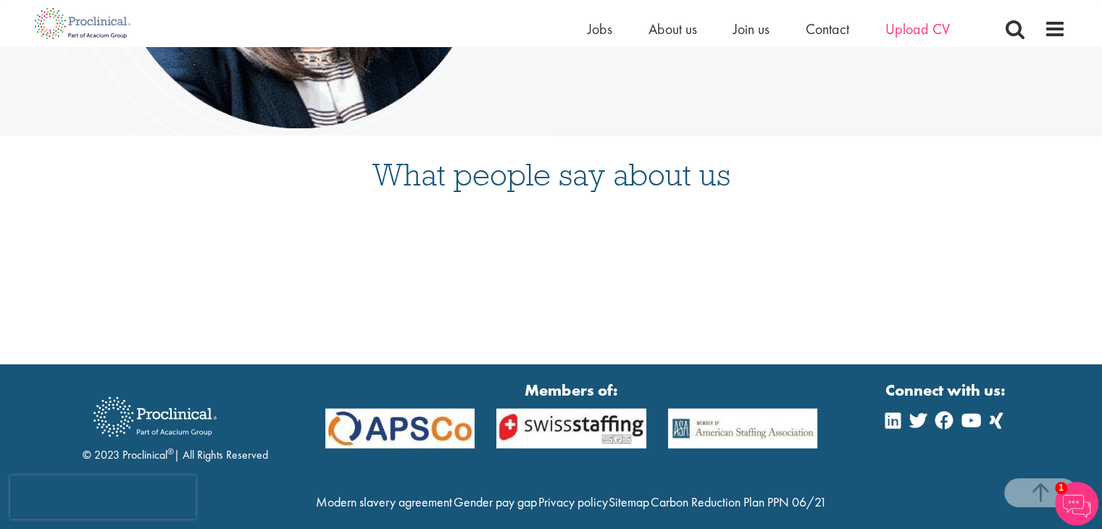  Describe the element at coordinates (175, 425) in the screenshot. I see `div: © 2023 Proclinical | All Rights Reserved` at that location.